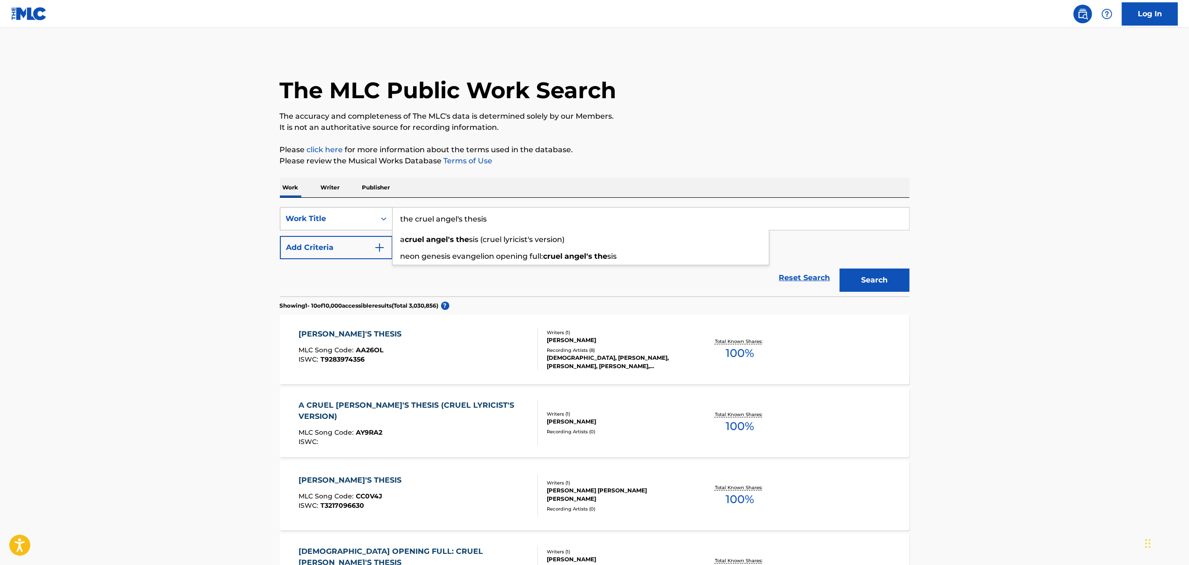 The image size is (1189, 565). What do you see at coordinates (29, 14) in the screenshot?
I see `img: MLC Logo` at bounding box center [29, 14].